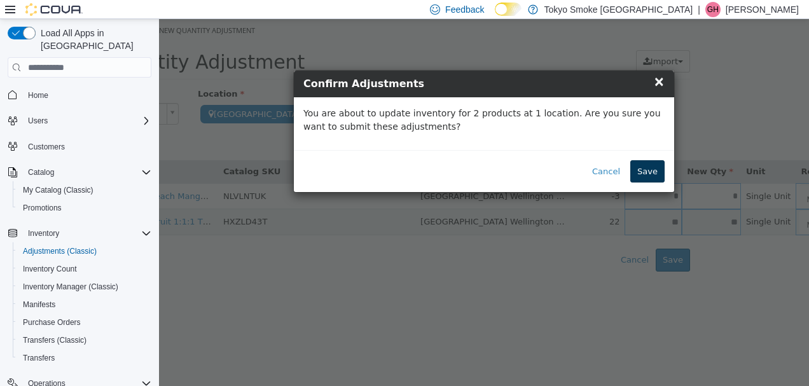 Image resolution: width=809 pixels, height=386 pixels. What do you see at coordinates (39, 358) in the screenshot?
I see `a: Transfers` at bounding box center [39, 358].